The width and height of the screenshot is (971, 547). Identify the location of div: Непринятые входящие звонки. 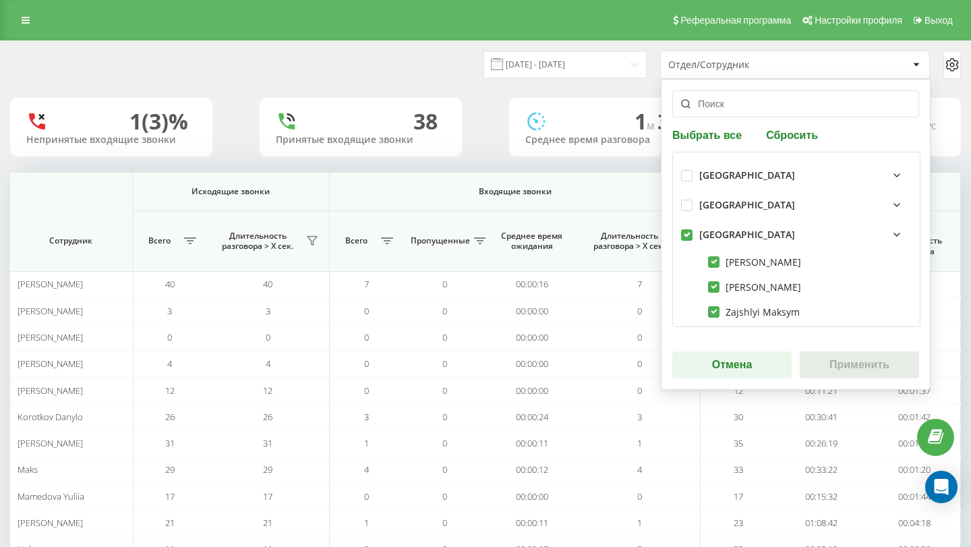
(111, 140).